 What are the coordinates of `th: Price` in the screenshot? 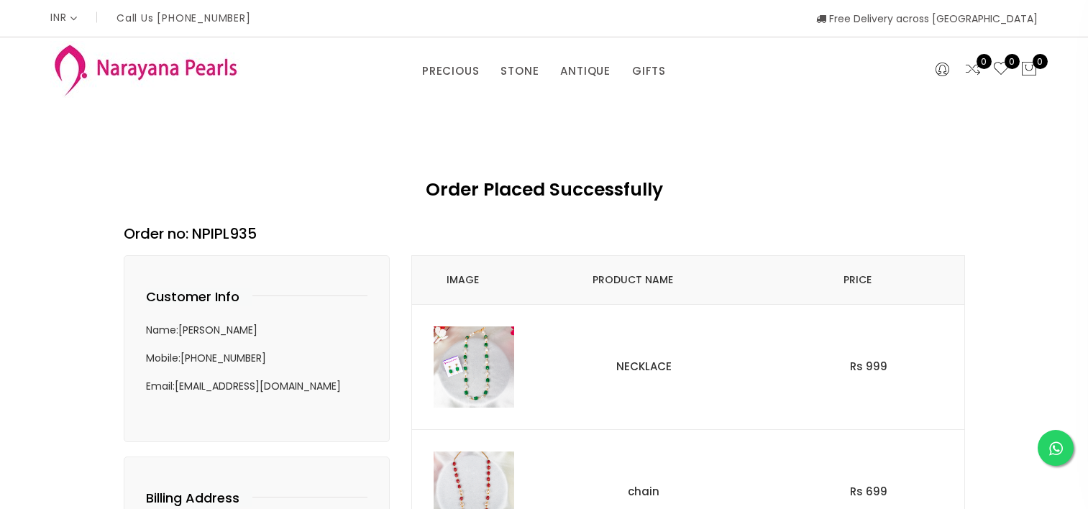 It's located at (858, 280).